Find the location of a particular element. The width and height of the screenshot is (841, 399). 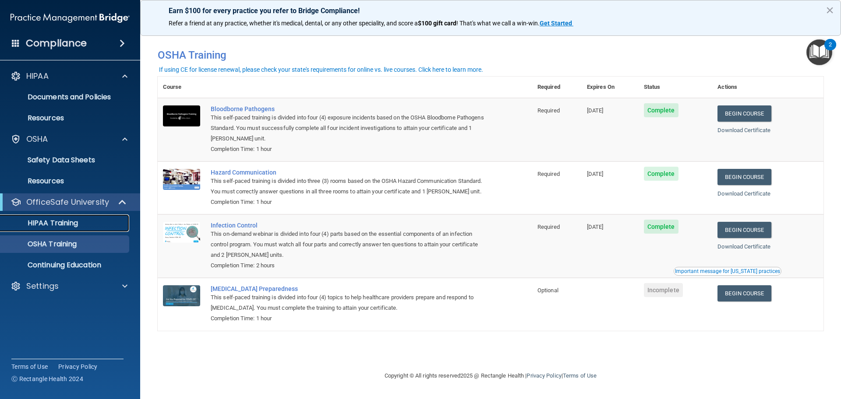

h4: OSHA Training is located at coordinates (491, 55).